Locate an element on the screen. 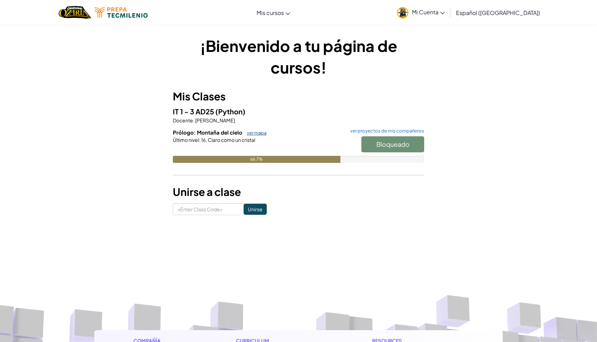  a: Mis cursos is located at coordinates (273, 13).